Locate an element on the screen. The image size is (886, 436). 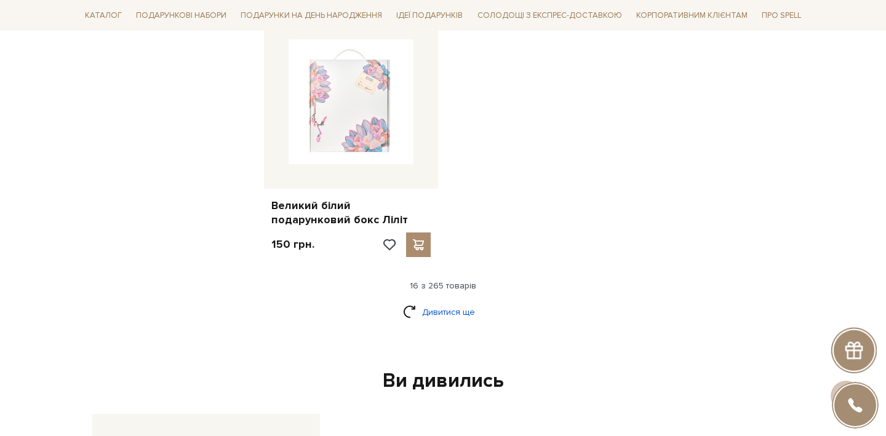
span: Ідеї подарунків is located at coordinates (430, 15).